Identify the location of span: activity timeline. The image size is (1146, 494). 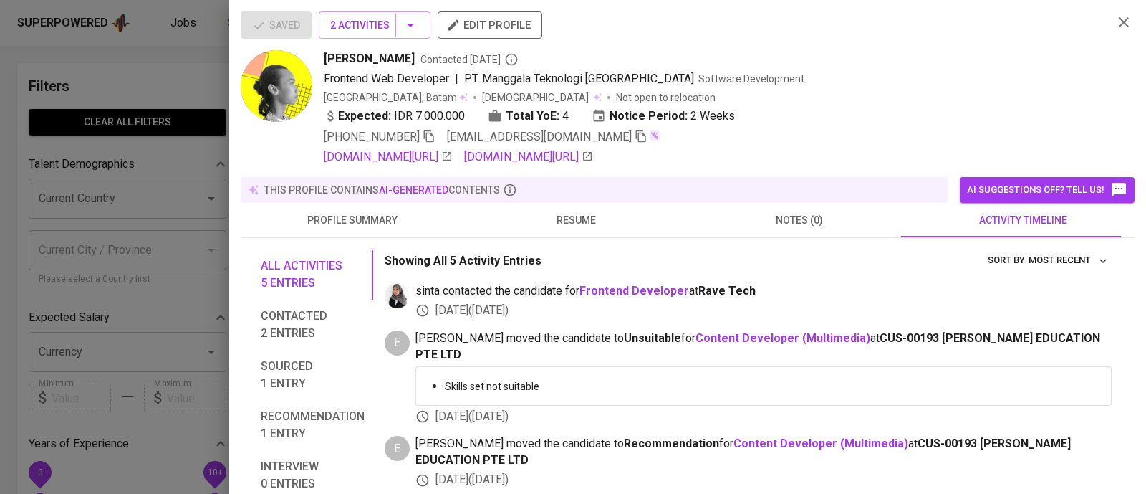
(1023, 220).